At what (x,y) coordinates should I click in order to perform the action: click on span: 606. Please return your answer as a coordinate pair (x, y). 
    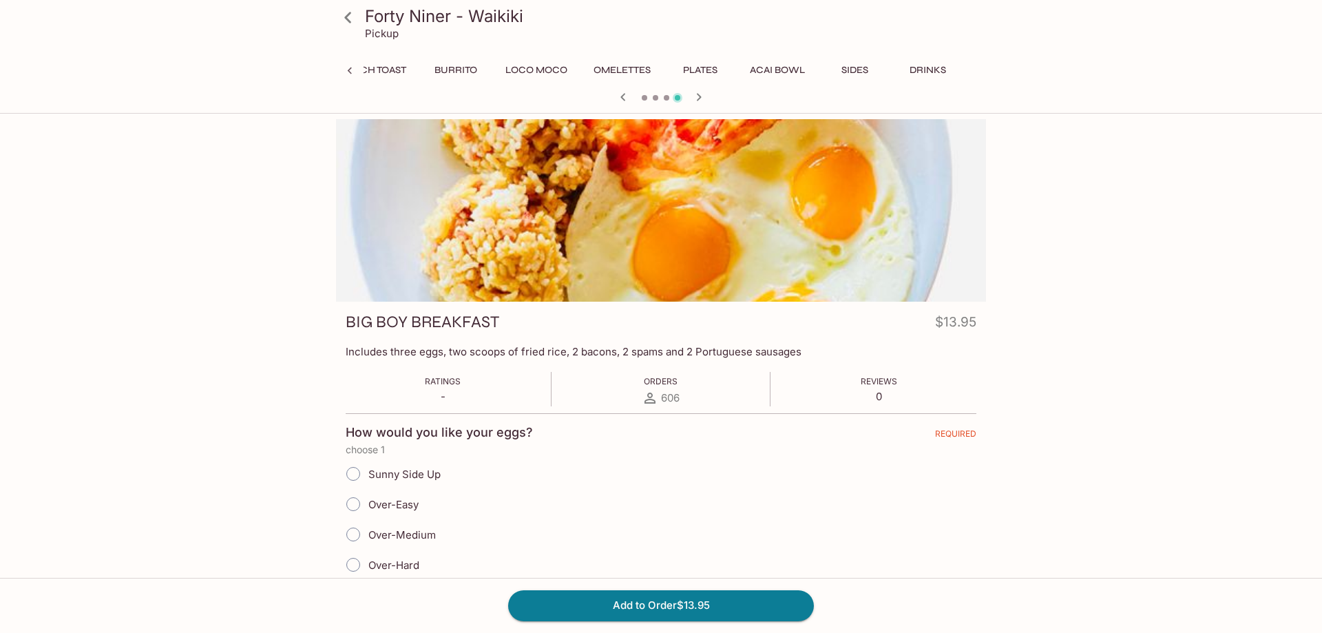
    Looking at the image, I should click on (670, 397).